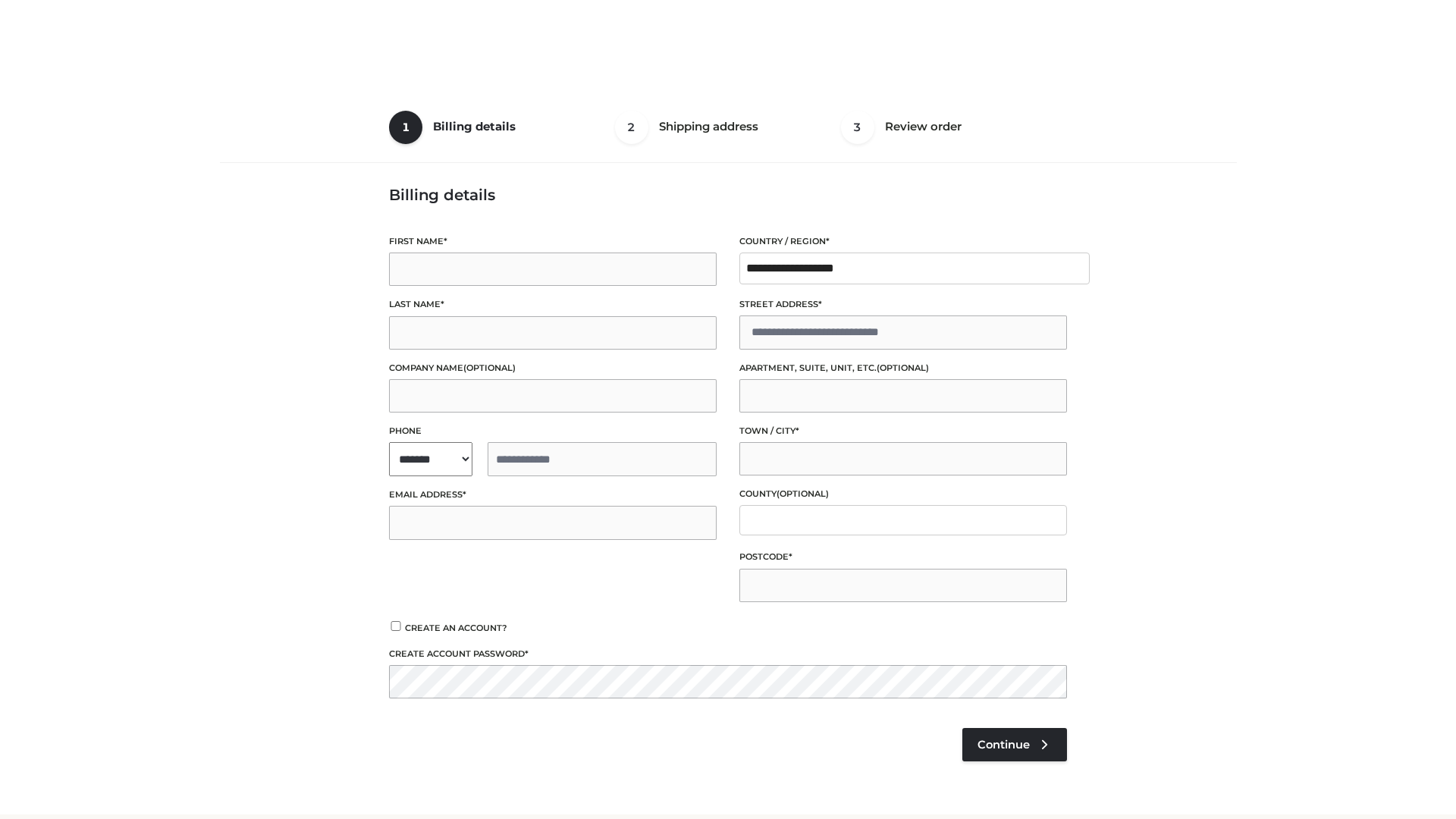 The height and width of the screenshot is (819, 1456). Describe the element at coordinates (553, 304) in the screenshot. I see `label: Last name` at that location.